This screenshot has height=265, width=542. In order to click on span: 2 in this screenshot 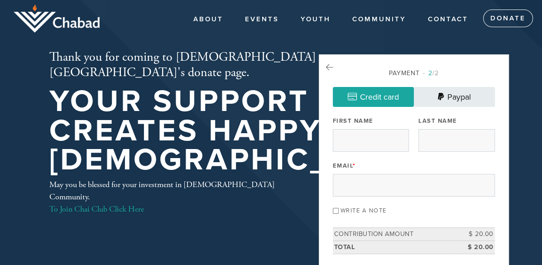, I will do `click(430, 73)`.